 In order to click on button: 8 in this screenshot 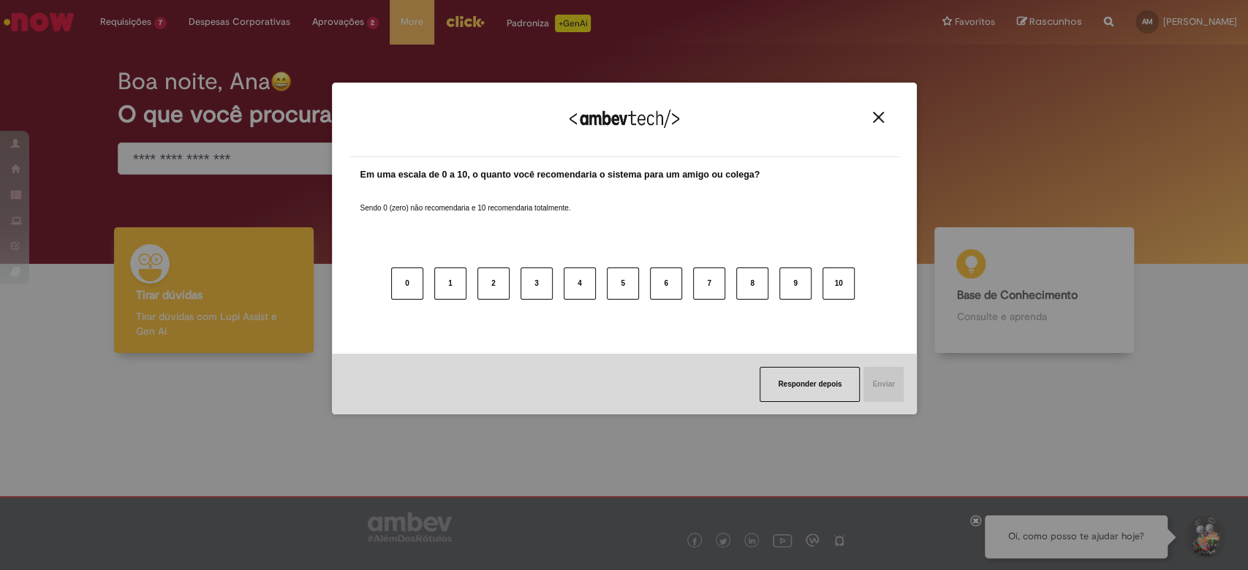, I will do `click(752, 284)`.